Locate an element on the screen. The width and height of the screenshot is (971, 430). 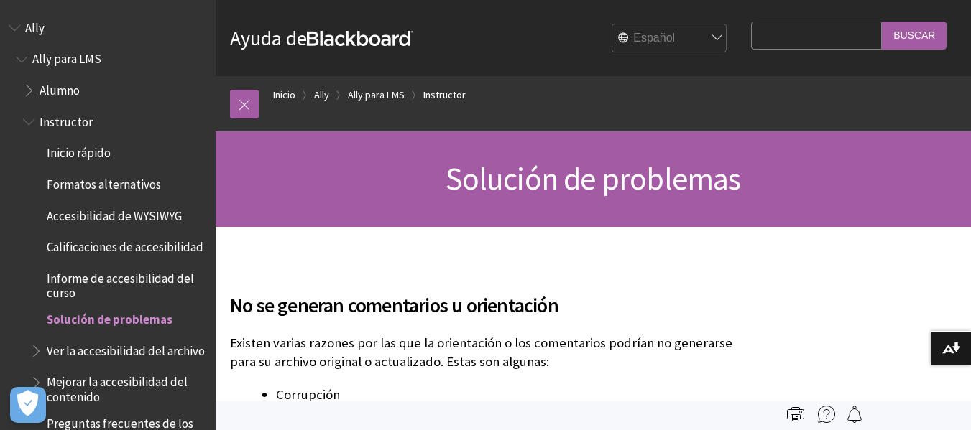
img: Follow this page is located at coordinates (854, 415).